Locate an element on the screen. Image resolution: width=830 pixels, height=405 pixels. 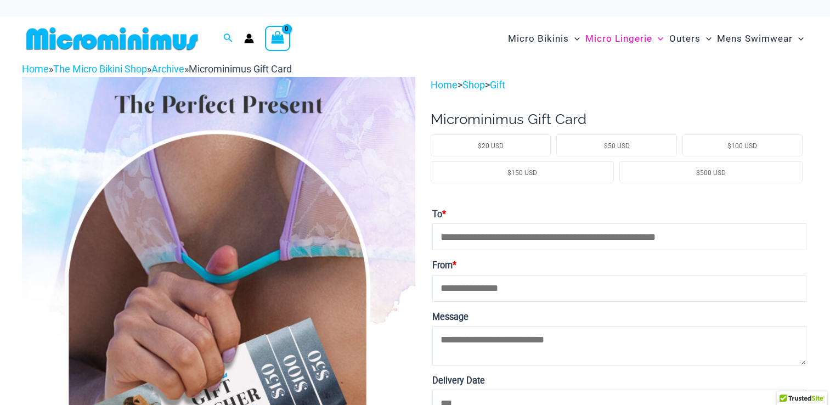
li: $50 USD is located at coordinates (616, 145).